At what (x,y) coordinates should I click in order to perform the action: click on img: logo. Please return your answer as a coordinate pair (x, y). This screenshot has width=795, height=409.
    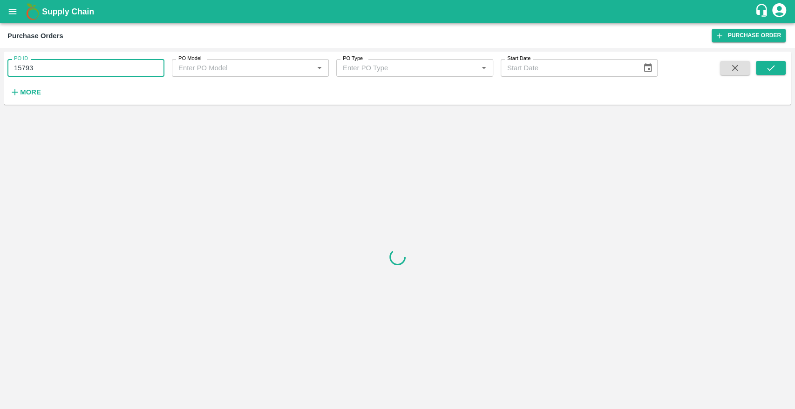
    Looking at the image, I should click on (33, 12).